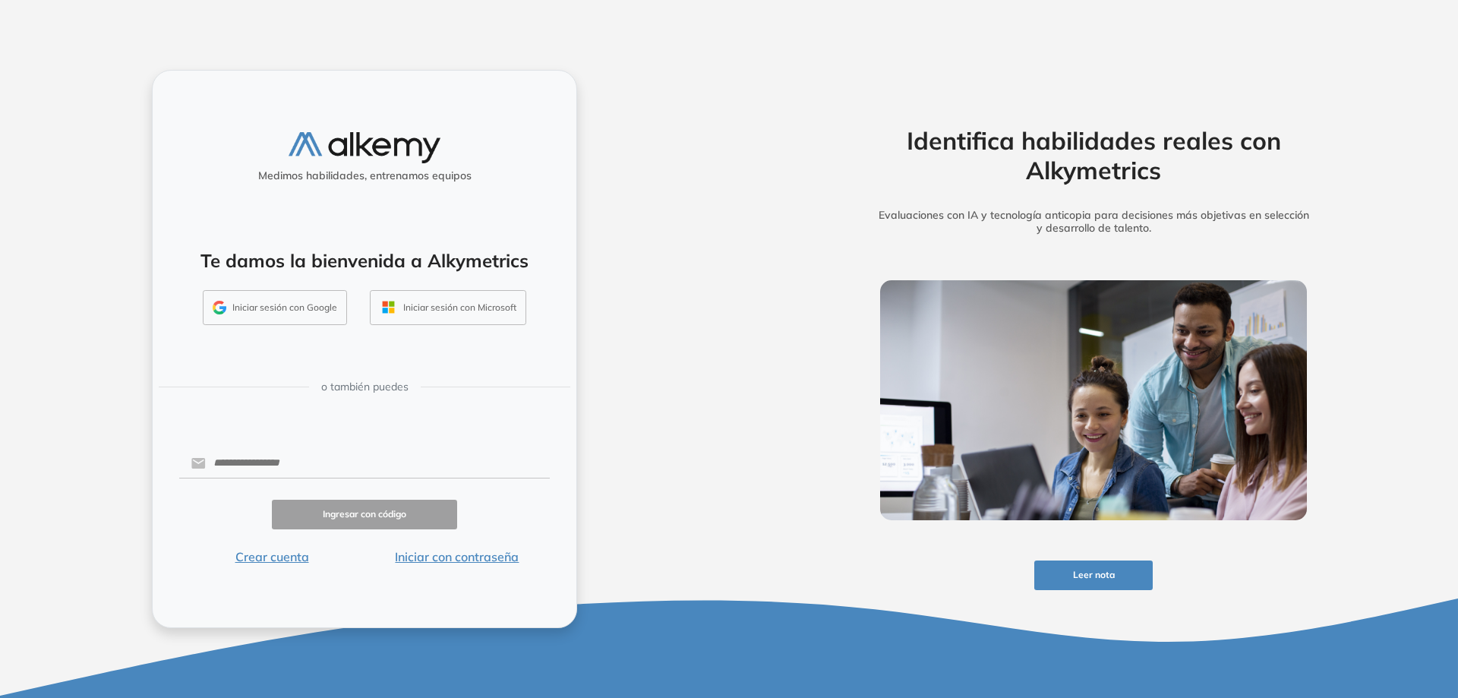 The height and width of the screenshot is (698, 1458). Describe the element at coordinates (275, 308) in the screenshot. I see `button: Iniciar sesión con Google` at that location.